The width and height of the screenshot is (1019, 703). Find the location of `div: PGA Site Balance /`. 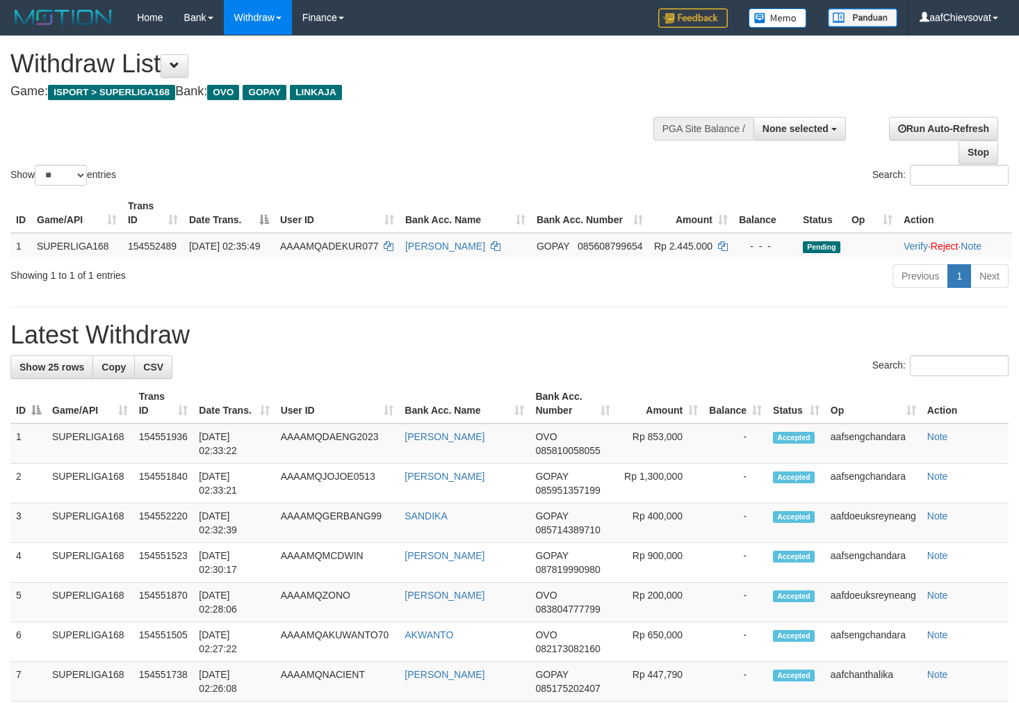

div: PGA Site Balance / is located at coordinates (704, 129).